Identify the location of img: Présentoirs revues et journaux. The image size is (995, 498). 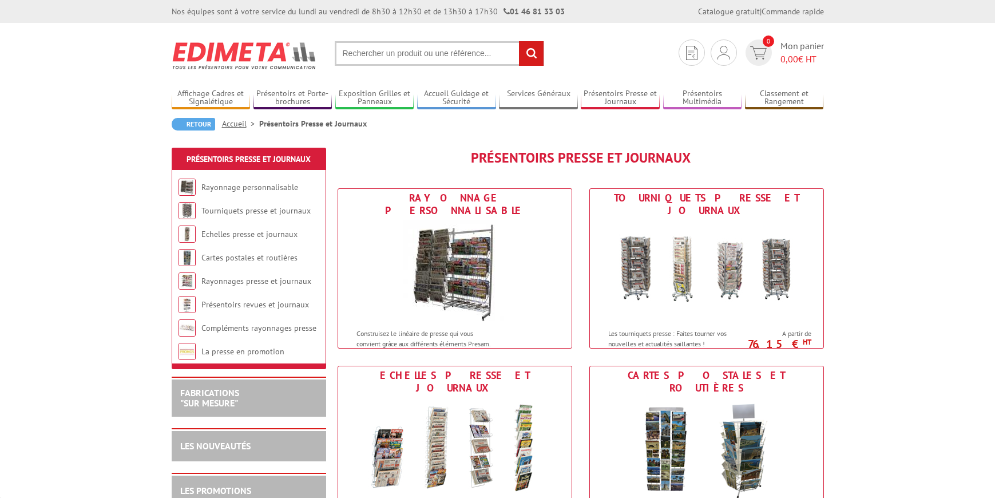
(187, 304).